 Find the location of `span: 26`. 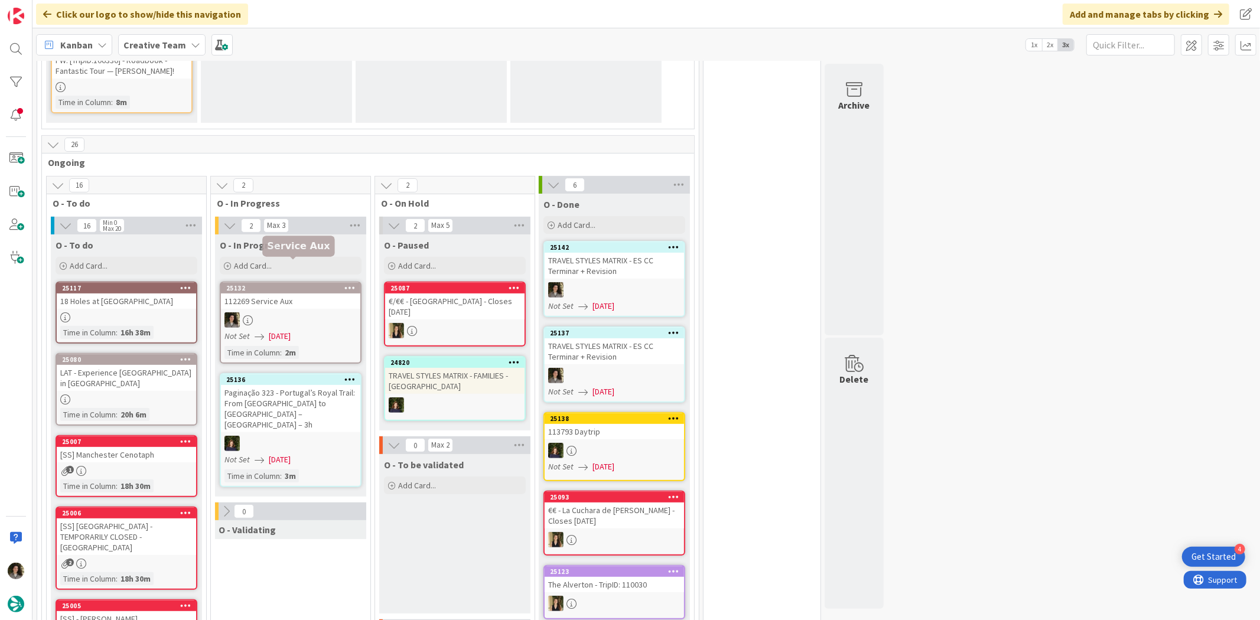

span: 26 is located at coordinates (74, 145).